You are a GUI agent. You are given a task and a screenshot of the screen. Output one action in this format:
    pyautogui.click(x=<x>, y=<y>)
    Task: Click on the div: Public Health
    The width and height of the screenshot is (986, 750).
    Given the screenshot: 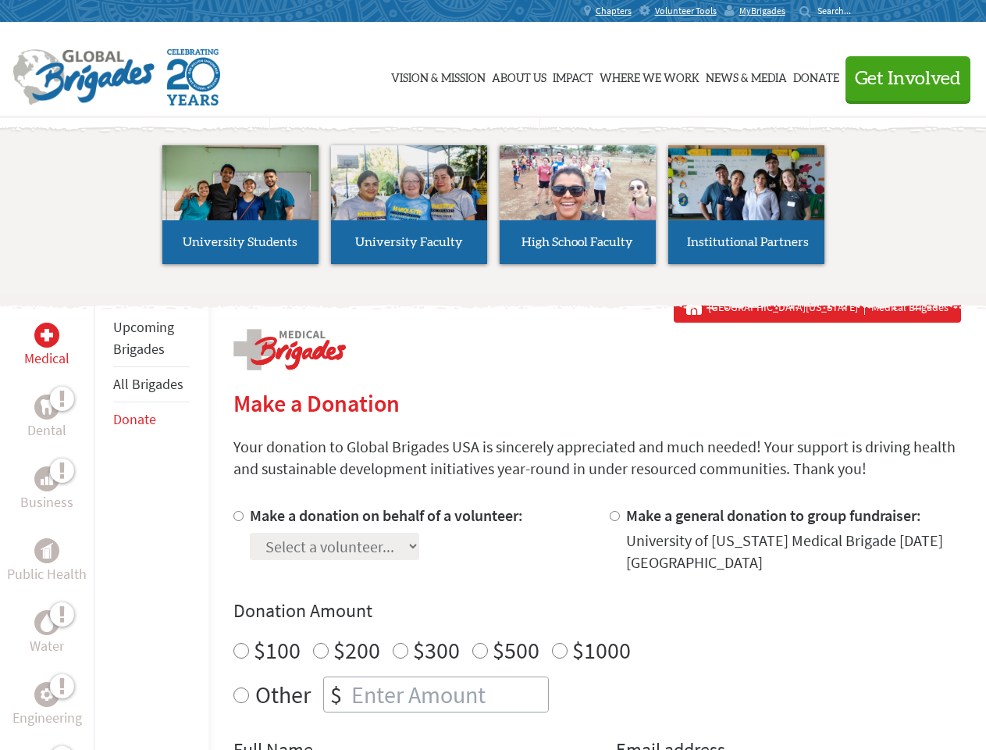 What is the action you would take?
    pyautogui.click(x=47, y=551)
    